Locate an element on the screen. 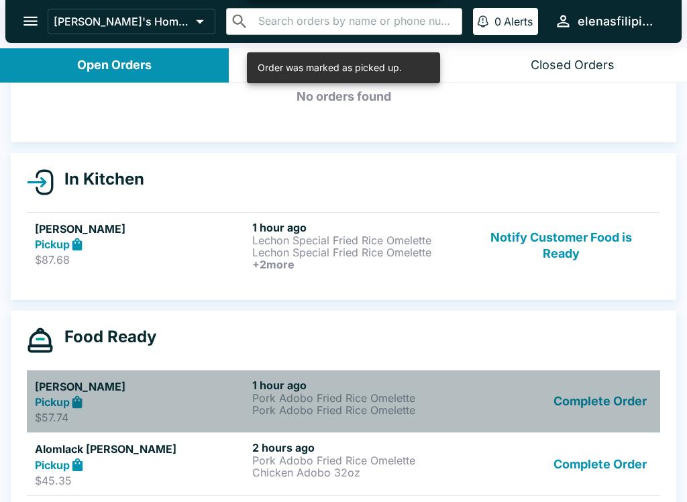  div: Open Orders is located at coordinates (114, 65).